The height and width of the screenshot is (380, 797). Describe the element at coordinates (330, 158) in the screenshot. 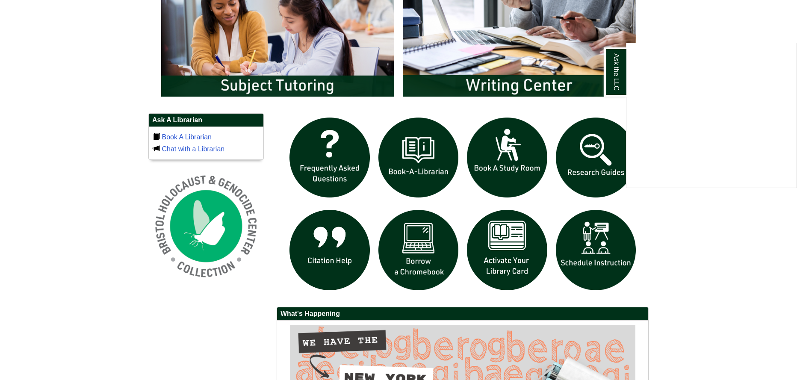

I see `img: frequently asked questions` at that location.